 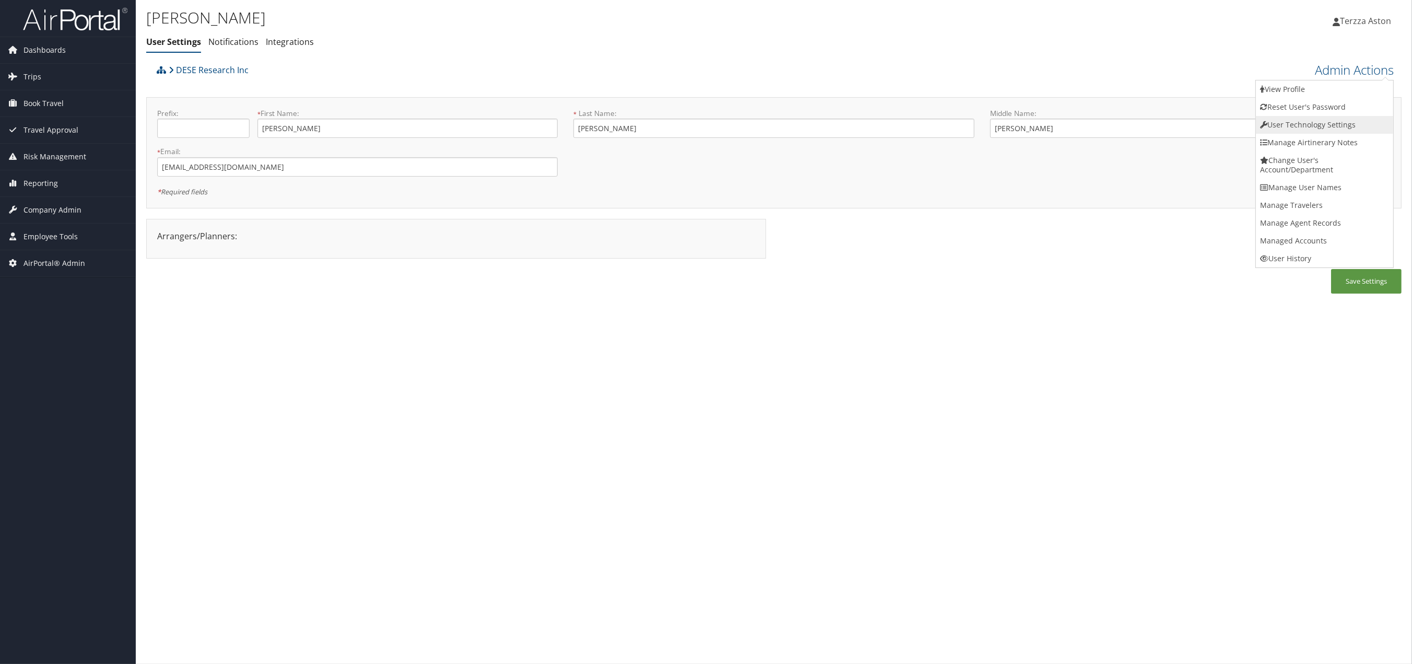 I want to click on a: DESE Research Inc, so click(x=208, y=70).